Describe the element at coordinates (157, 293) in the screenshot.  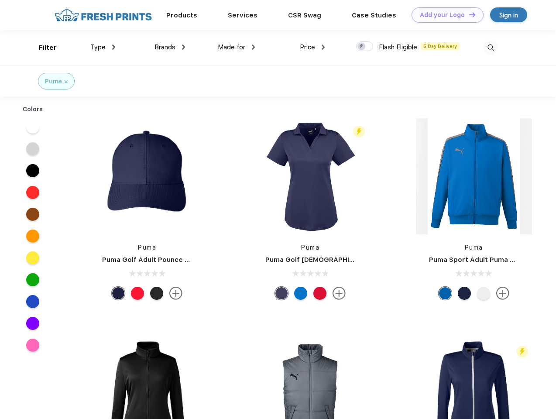
I see `div: Puma Black` at that location.